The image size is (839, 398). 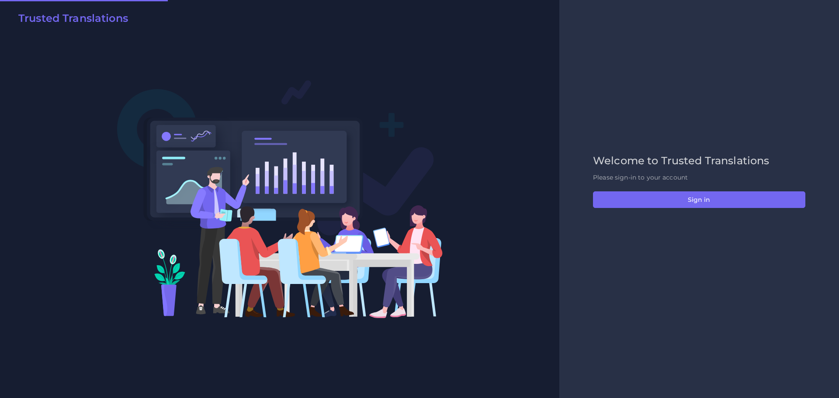 I want to click on a: Trusted Translations, so click(x=70, y=20).